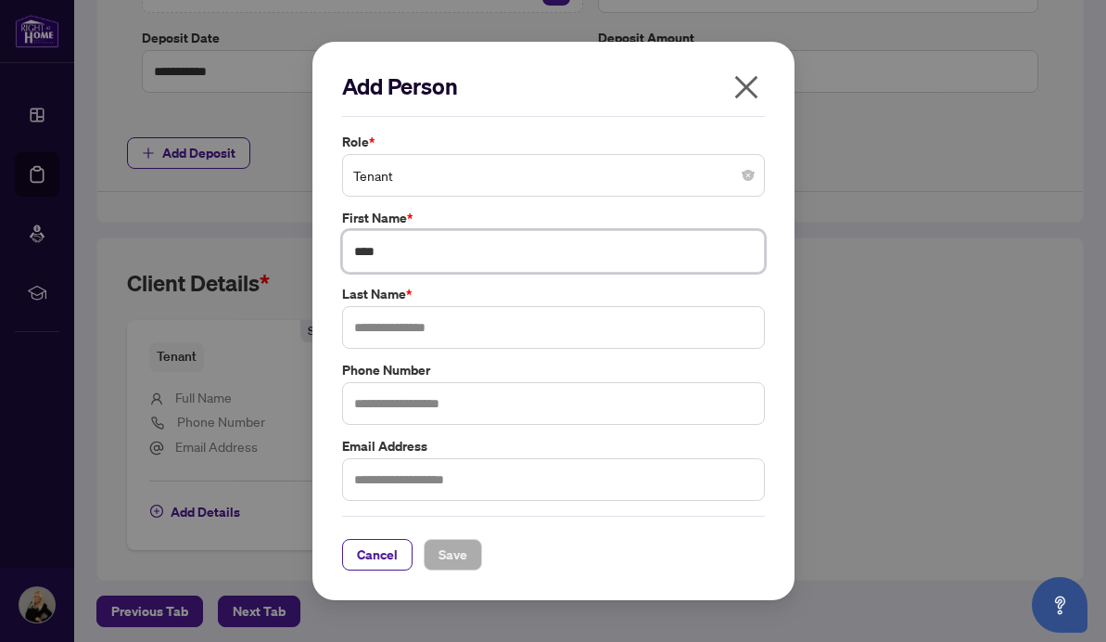 The height and width of the screenshot is (642, 1106). I want to click on label: Last Name, so click(554, 294).